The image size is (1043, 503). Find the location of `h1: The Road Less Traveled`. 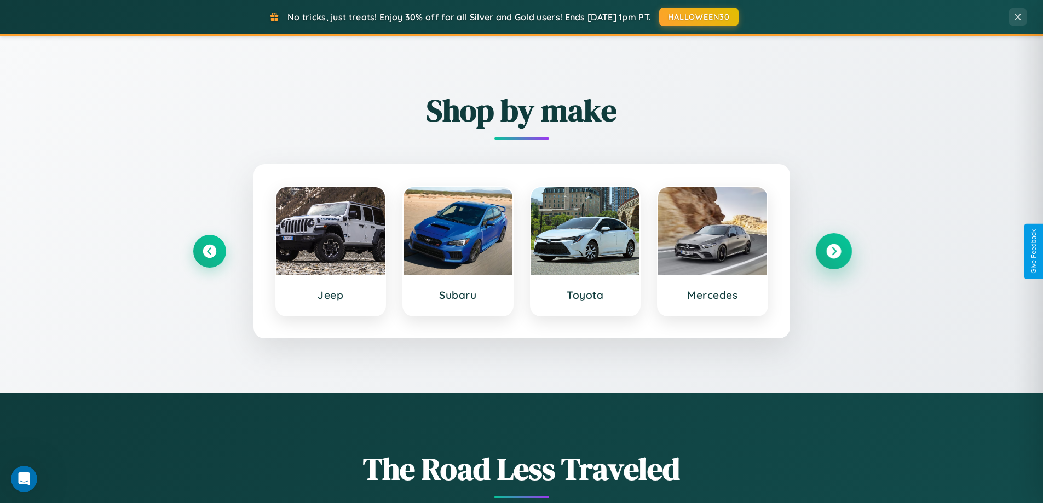

h1: The Road Less Traveled is located at coordinates (522, 469).